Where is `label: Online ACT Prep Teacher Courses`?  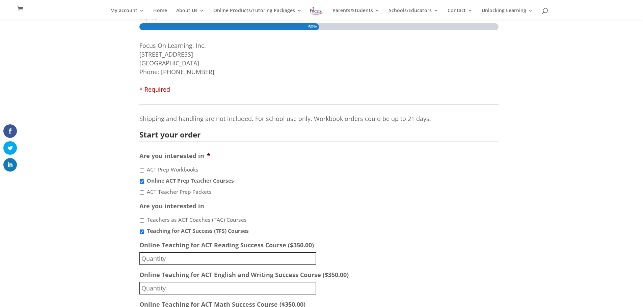
label: Online ACT Prep Teacher Courses is located at coordinates (190, 181).